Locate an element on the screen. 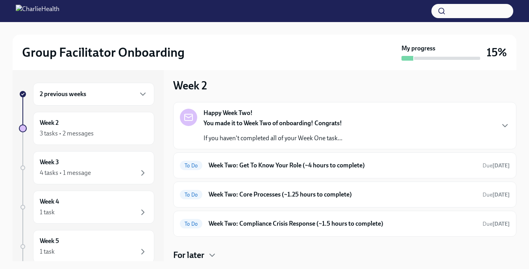 Image resolution: width=529 pixels, height=269 pixels. h6: Week 5 is located at coordinates (49, 241).